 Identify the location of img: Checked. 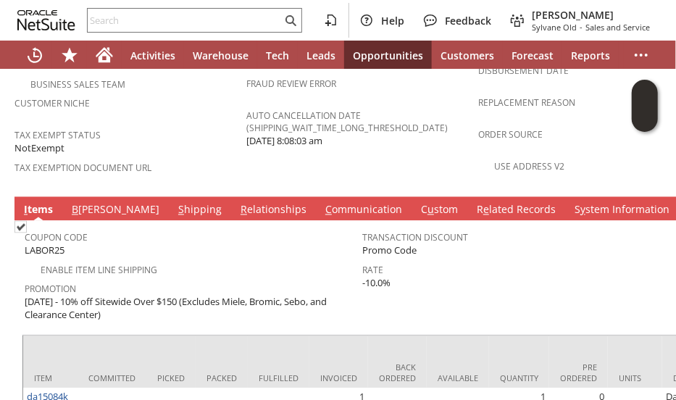
(20, 227).